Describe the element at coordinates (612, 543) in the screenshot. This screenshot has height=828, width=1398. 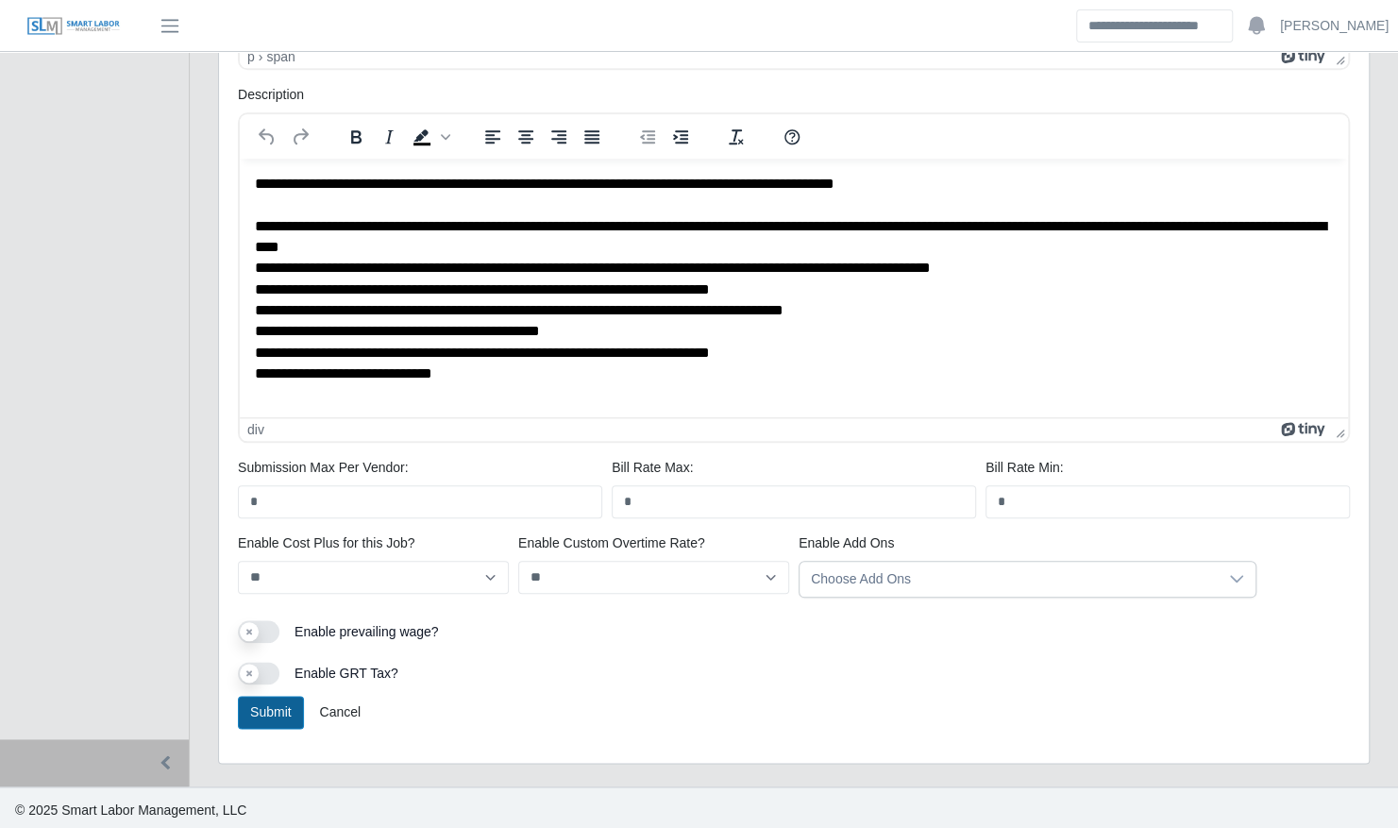
I see `label: Enable Custom Overtime Rate?` at that location.